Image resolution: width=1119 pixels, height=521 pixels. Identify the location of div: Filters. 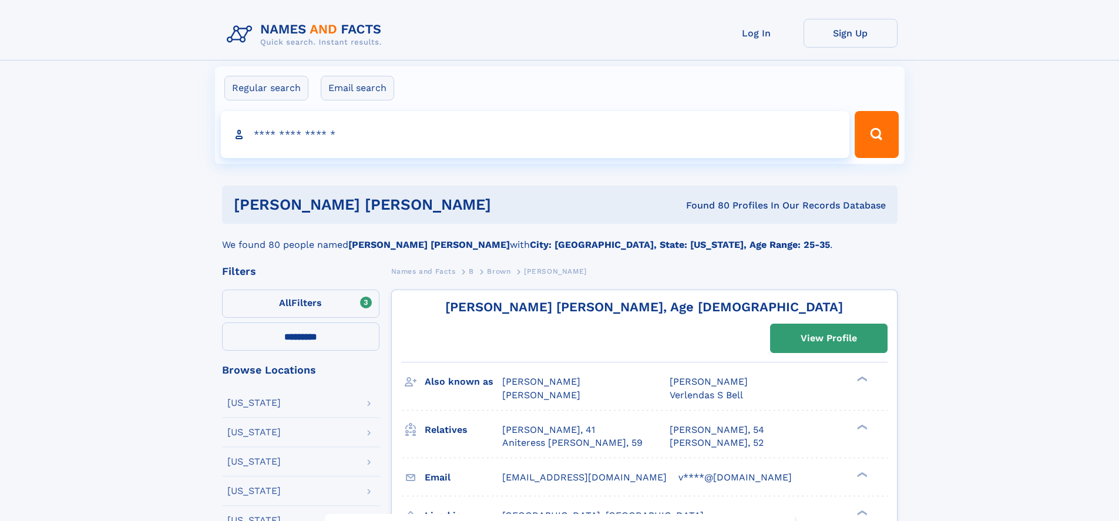
(301, 271).